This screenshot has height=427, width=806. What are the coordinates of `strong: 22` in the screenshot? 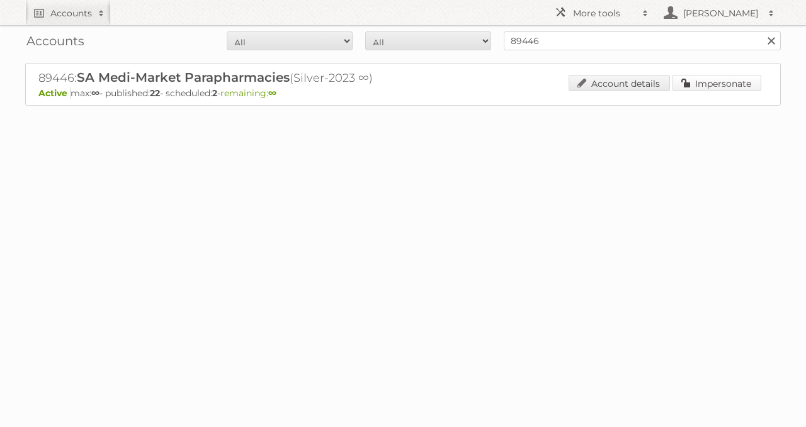 It's located at (155, 93).